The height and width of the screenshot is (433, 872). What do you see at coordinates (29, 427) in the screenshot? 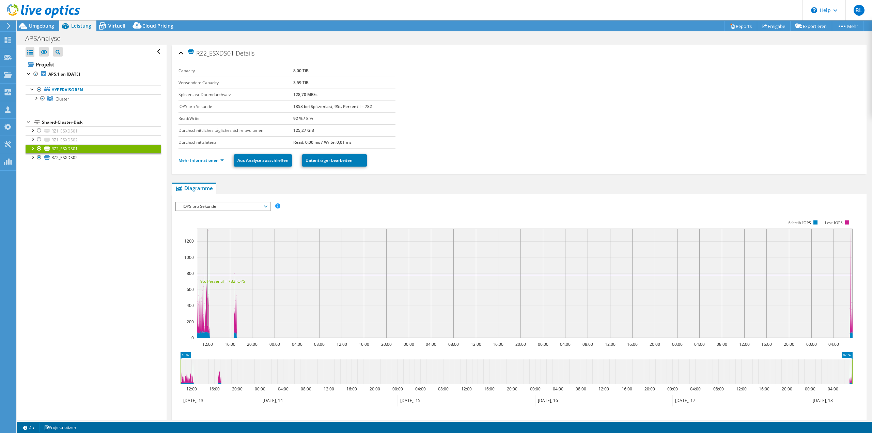
I see `a: 2` at bounding box center [29, 427].